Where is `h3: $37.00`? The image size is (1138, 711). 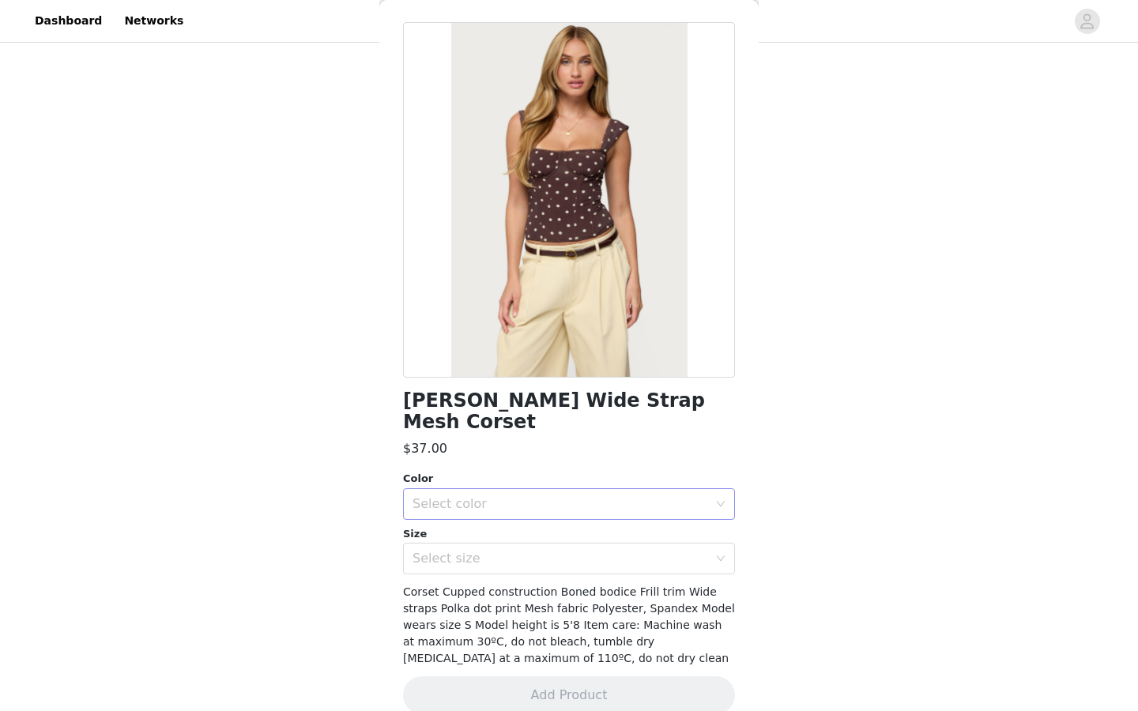
h3: $37.00 is located at coordinates (425, 449).